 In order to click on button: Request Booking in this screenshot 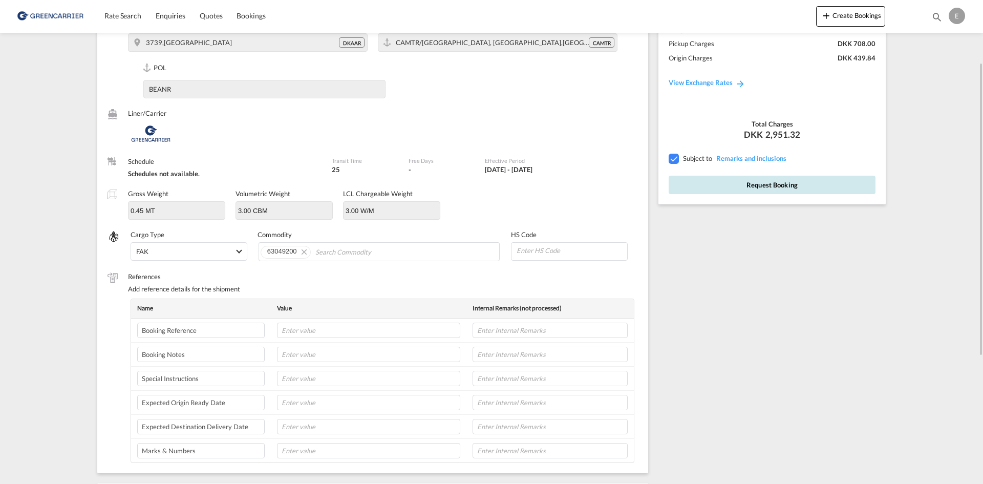, I will do `click(772, 185)`.